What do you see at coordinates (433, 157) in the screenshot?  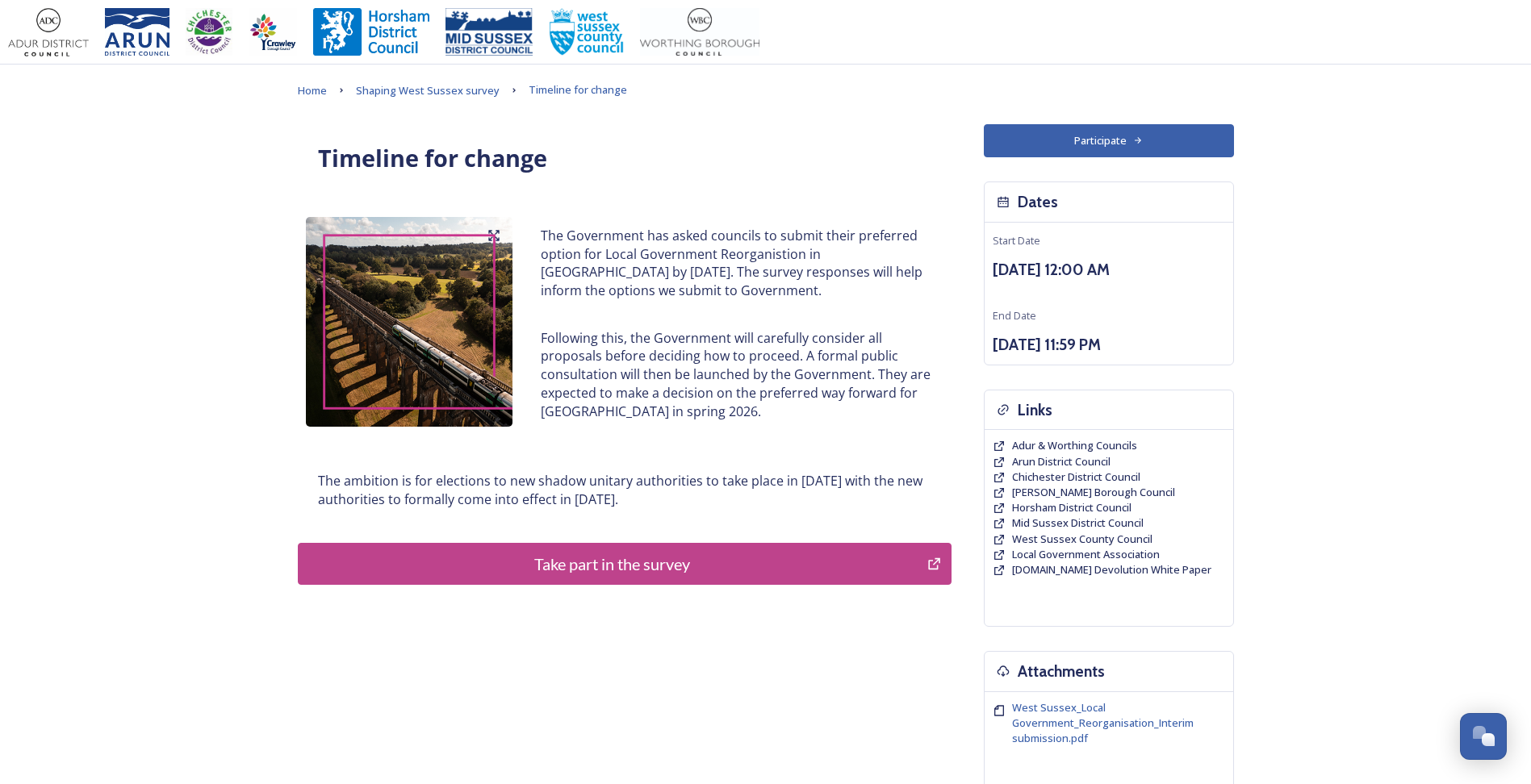 I see `strong: Timeline for change` at bounding box center [433, 157].